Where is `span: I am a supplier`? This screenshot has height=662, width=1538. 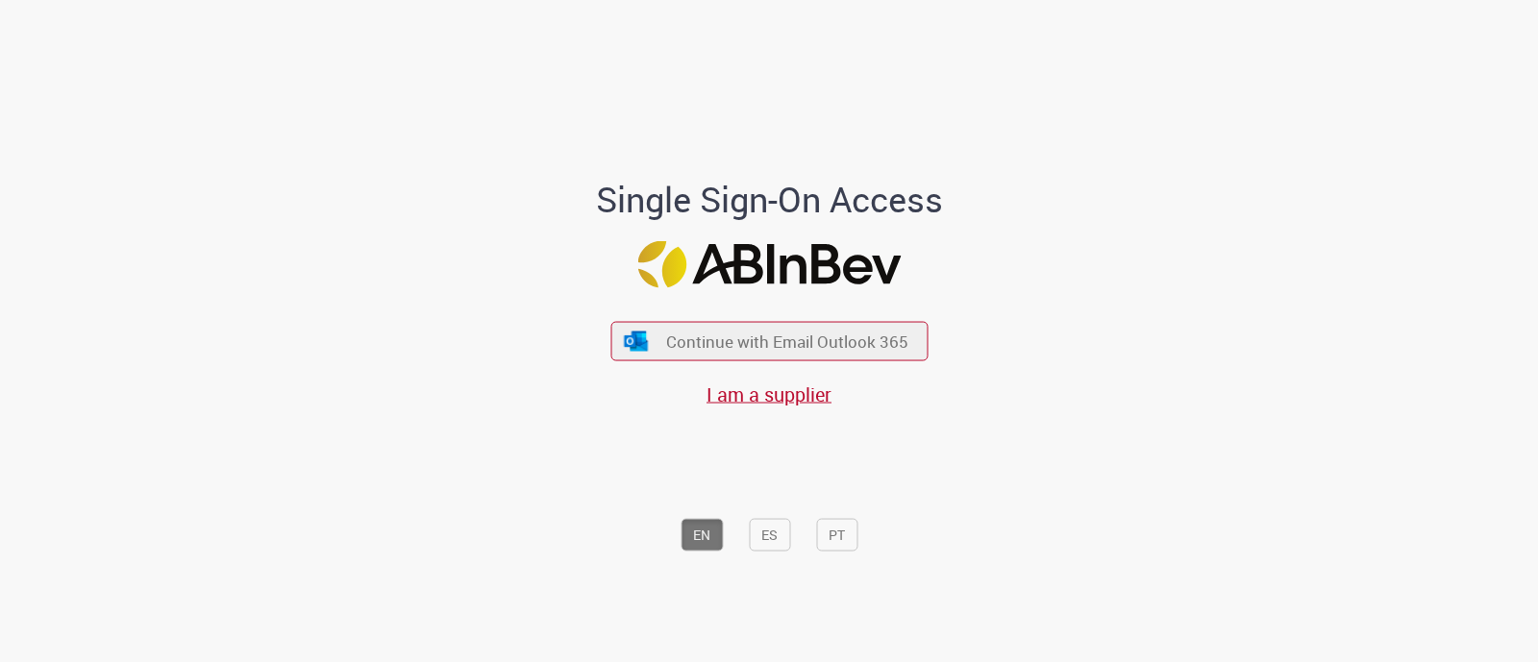
span: I am a supplier is located at coordinates (769, 394).